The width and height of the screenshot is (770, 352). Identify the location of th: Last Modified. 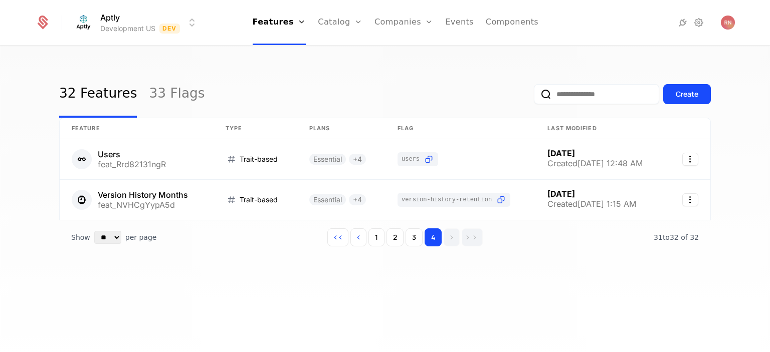
(601, 129).